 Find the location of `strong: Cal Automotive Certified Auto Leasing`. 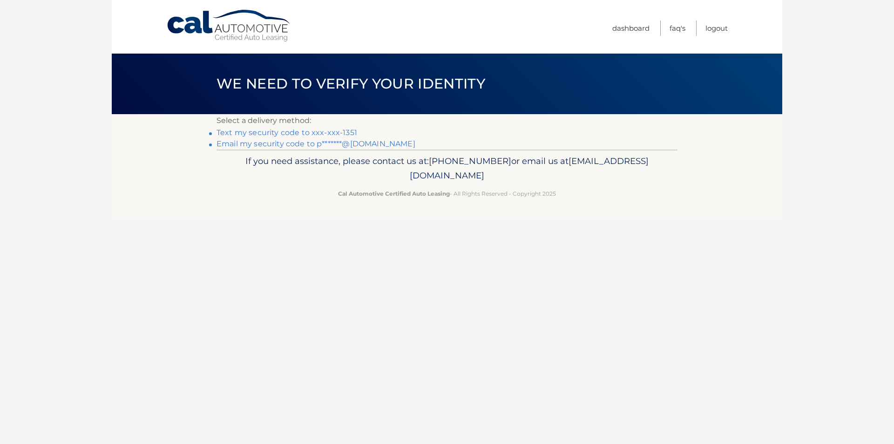

strong: Cal Automotive Certified Auto Leasing is located at coordinates (394, 193).